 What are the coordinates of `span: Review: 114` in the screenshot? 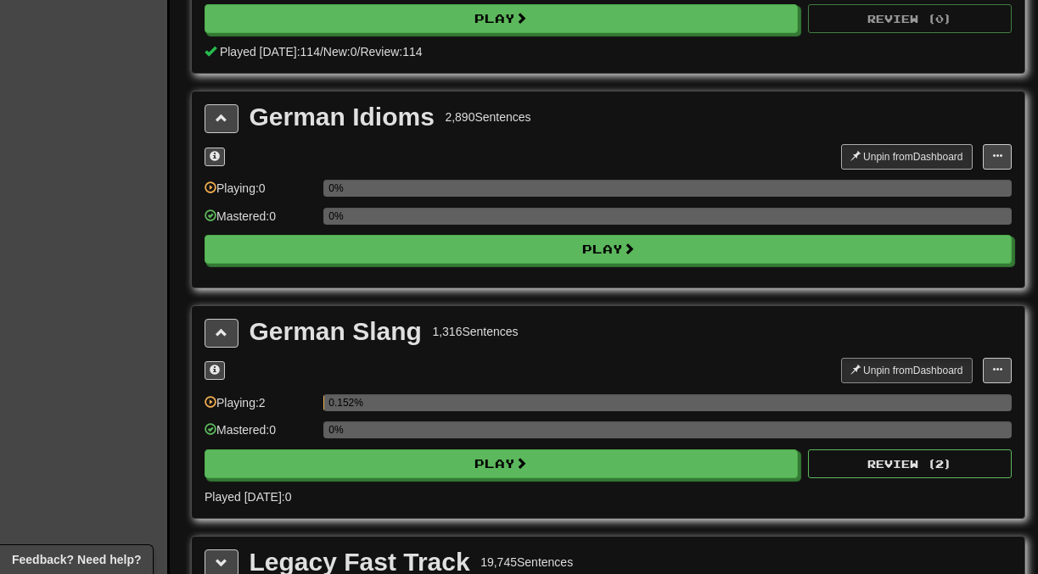 It's located at (390, 52).